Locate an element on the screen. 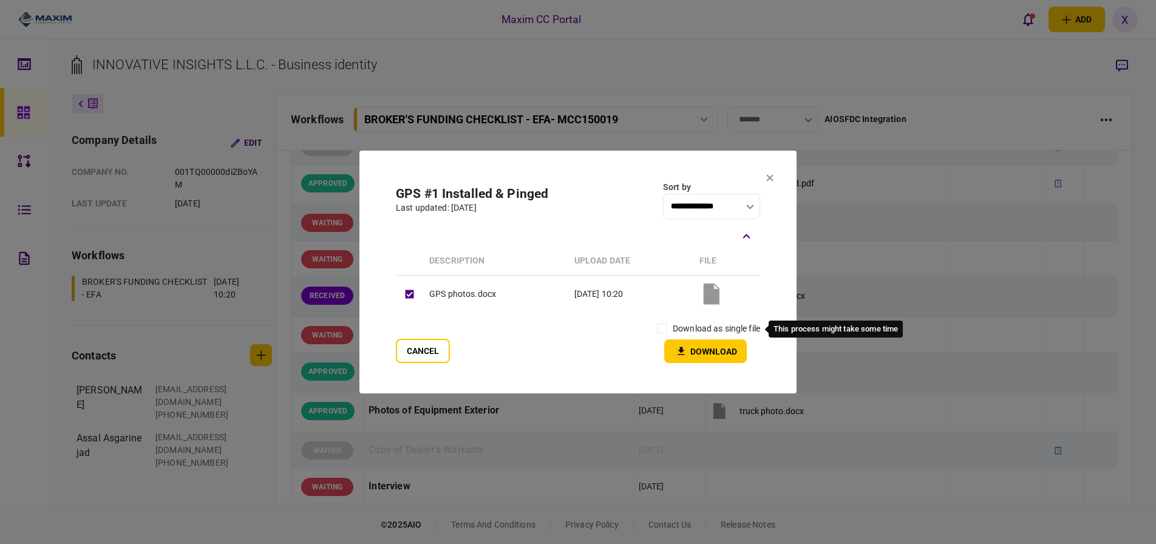  button: Cancel is located at coordinates (423, 351).